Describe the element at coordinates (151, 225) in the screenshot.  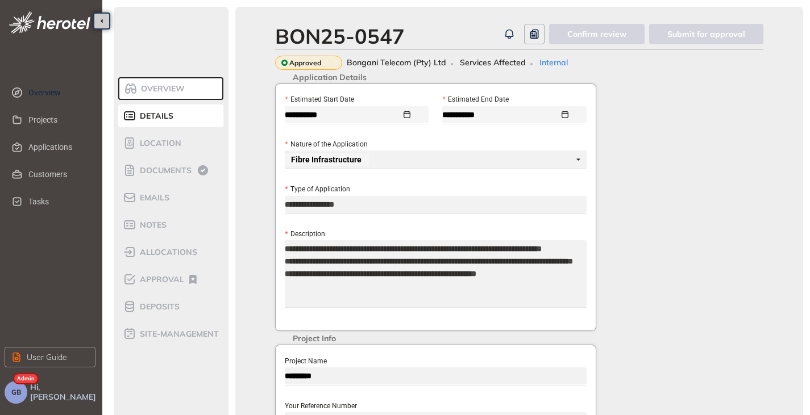
I see `span: Notes` at that location.